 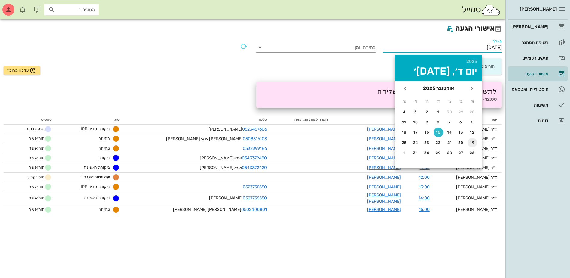 I want to click on button: 5, so click(x=472, y=122).